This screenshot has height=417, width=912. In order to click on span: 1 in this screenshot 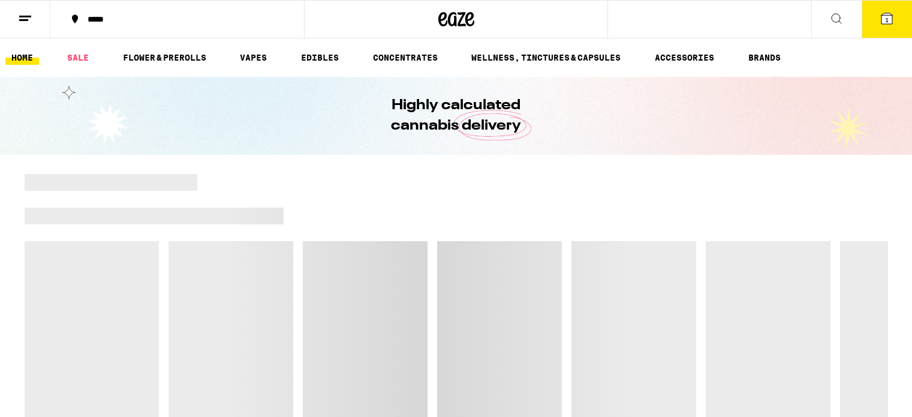, I will do `click(887, 20)`.